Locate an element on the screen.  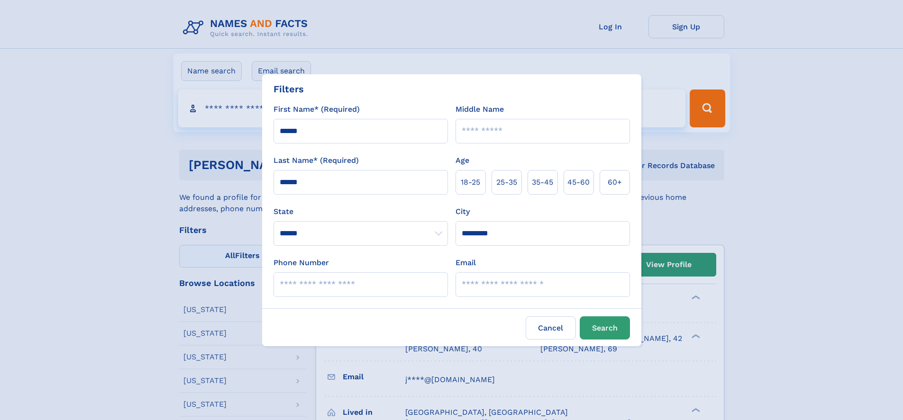
div: Filters is located at coordinates (289, 89).